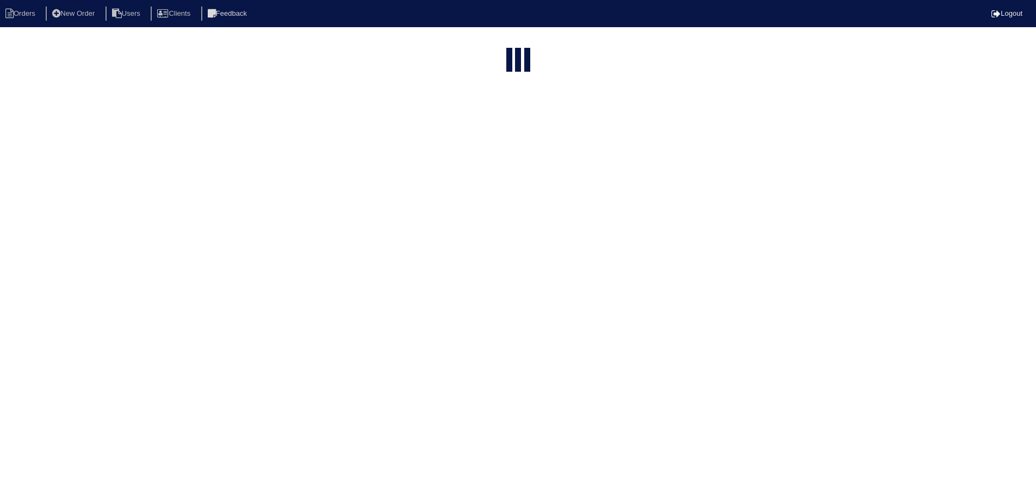 Image resolution: width=1036 pixels, height=495 pixels. What do you see at coordinates (518, 61) in the screenshot?
I see `div: loading...` at bounding box center [518, 61].